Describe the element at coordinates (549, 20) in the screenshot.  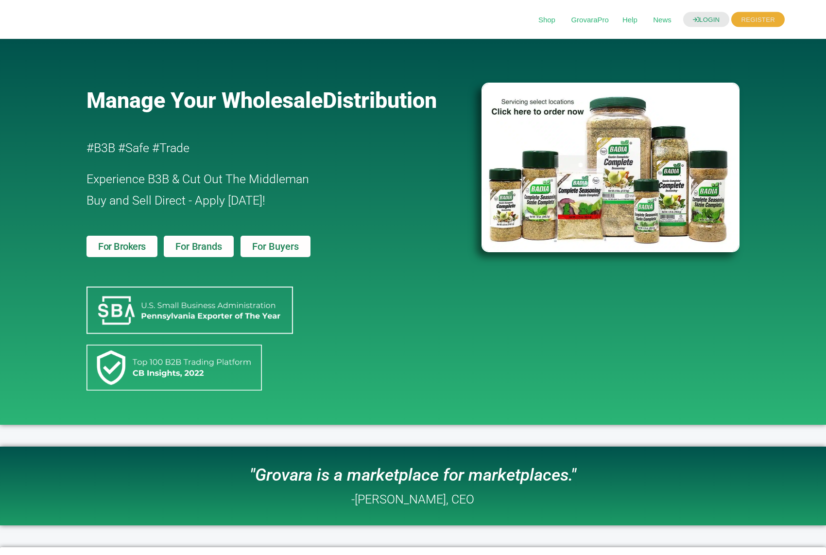
I see `a: Shop` at that location.